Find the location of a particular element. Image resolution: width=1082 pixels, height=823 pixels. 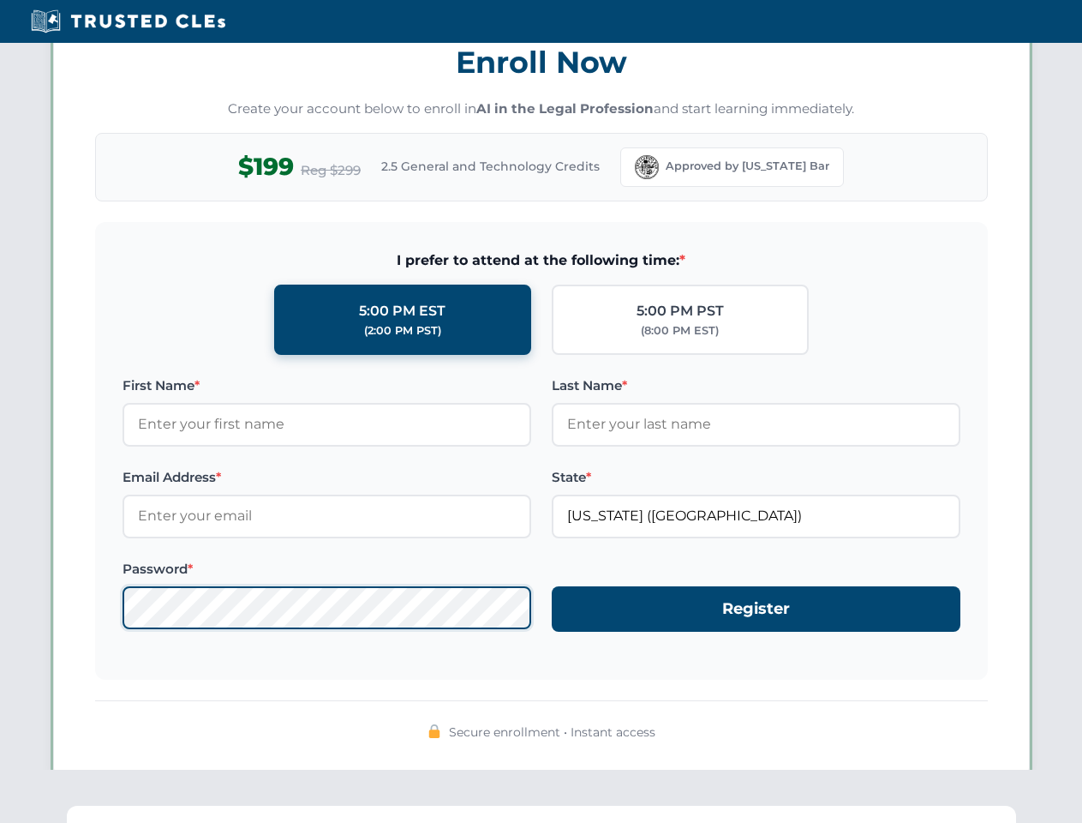

div: 5:00 PM PST is located at coordinates (680, 311).